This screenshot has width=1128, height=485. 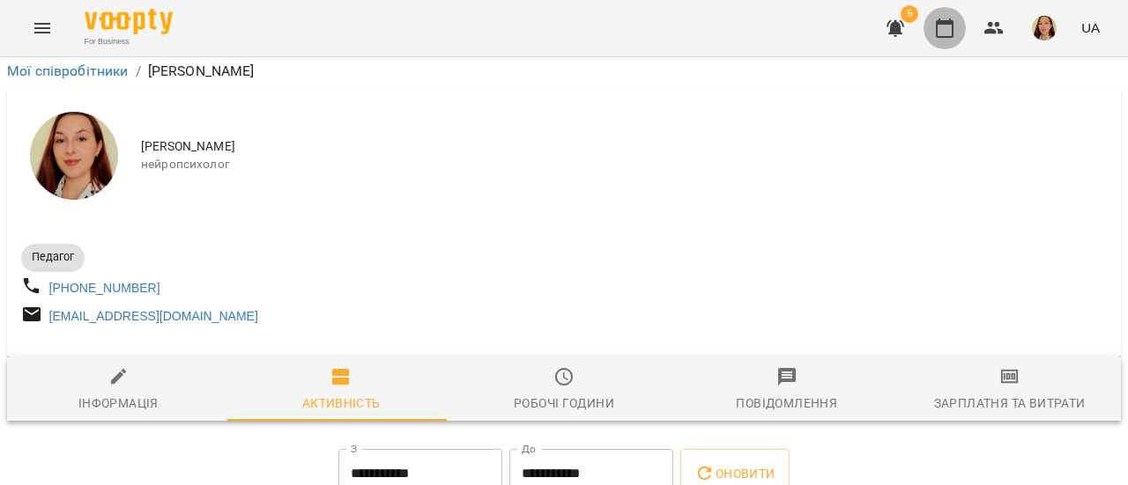 I want to click on button: UA, so click(x=1090, y=27).